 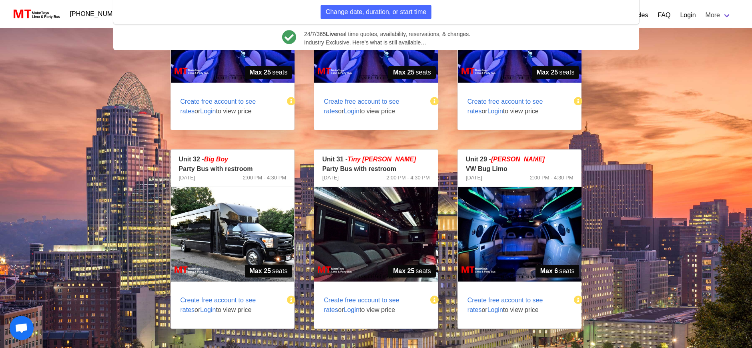 What do you see at coordinates (376, 234) in the screenshot?
I see `img: 31%2002.jpg` at bounding box center [376, 234].